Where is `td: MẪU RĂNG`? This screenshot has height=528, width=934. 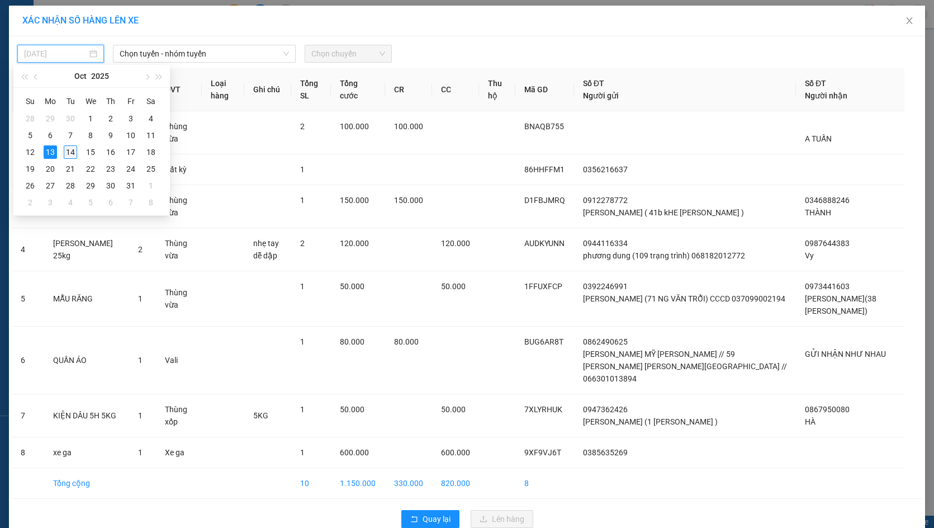 td: MẪU RĂNG is located at coordinates (87, 298).